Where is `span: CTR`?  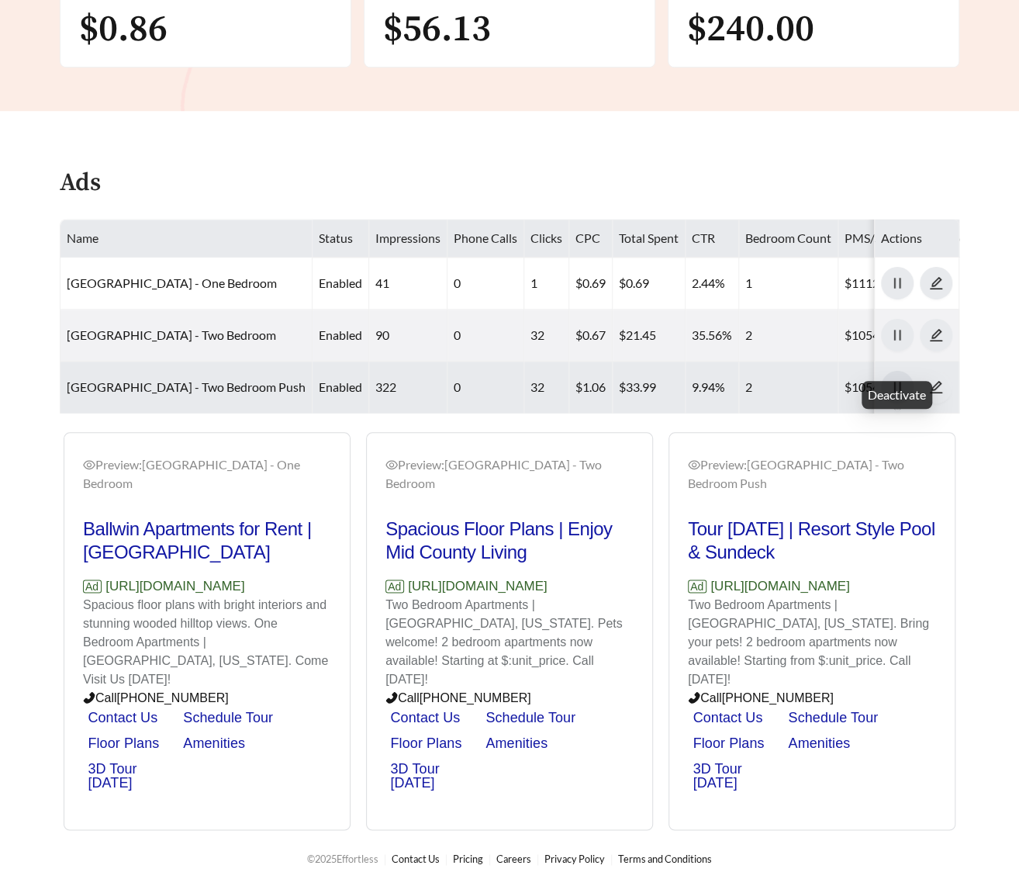
span: CTR is located at coordinates (703, 237).